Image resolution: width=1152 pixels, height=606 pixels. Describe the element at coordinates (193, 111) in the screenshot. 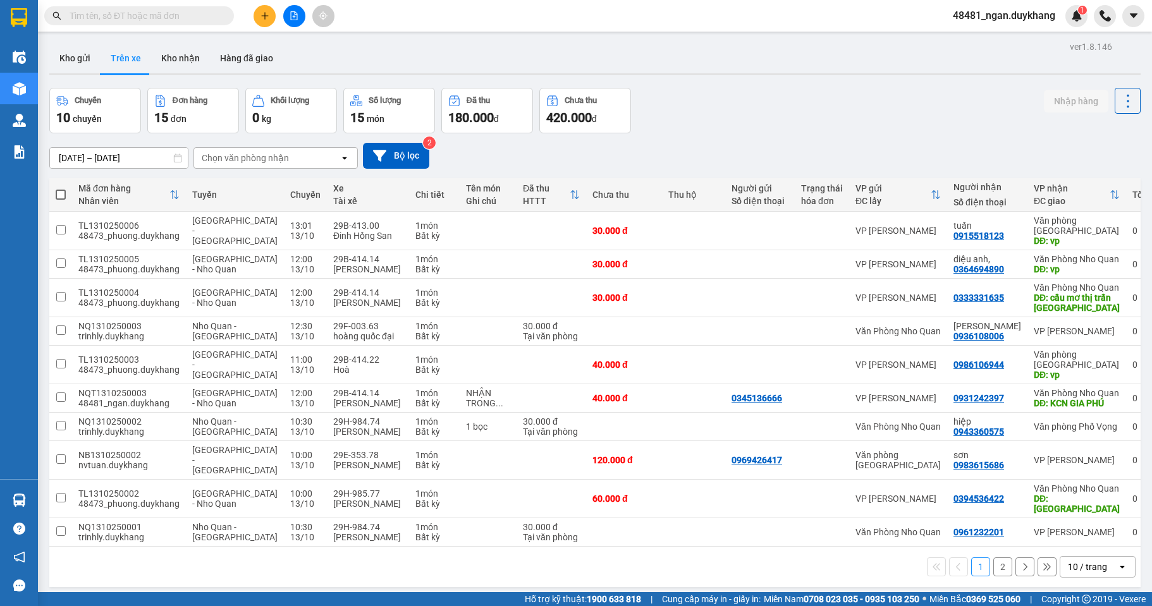

I see `button: Đơn hàng15đơn` at that location.